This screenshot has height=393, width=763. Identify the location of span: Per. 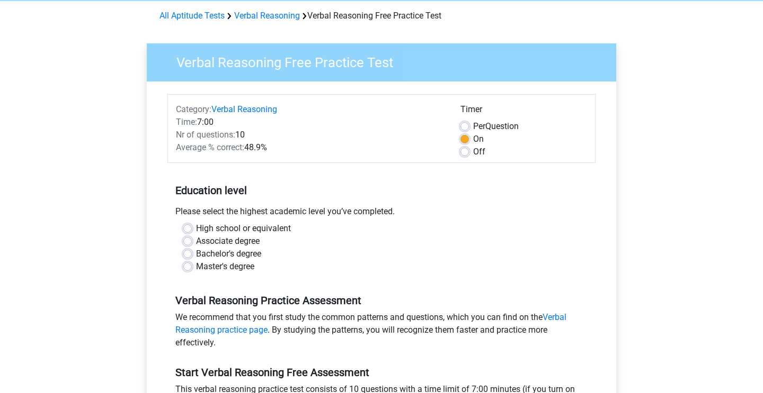
(479, 126).